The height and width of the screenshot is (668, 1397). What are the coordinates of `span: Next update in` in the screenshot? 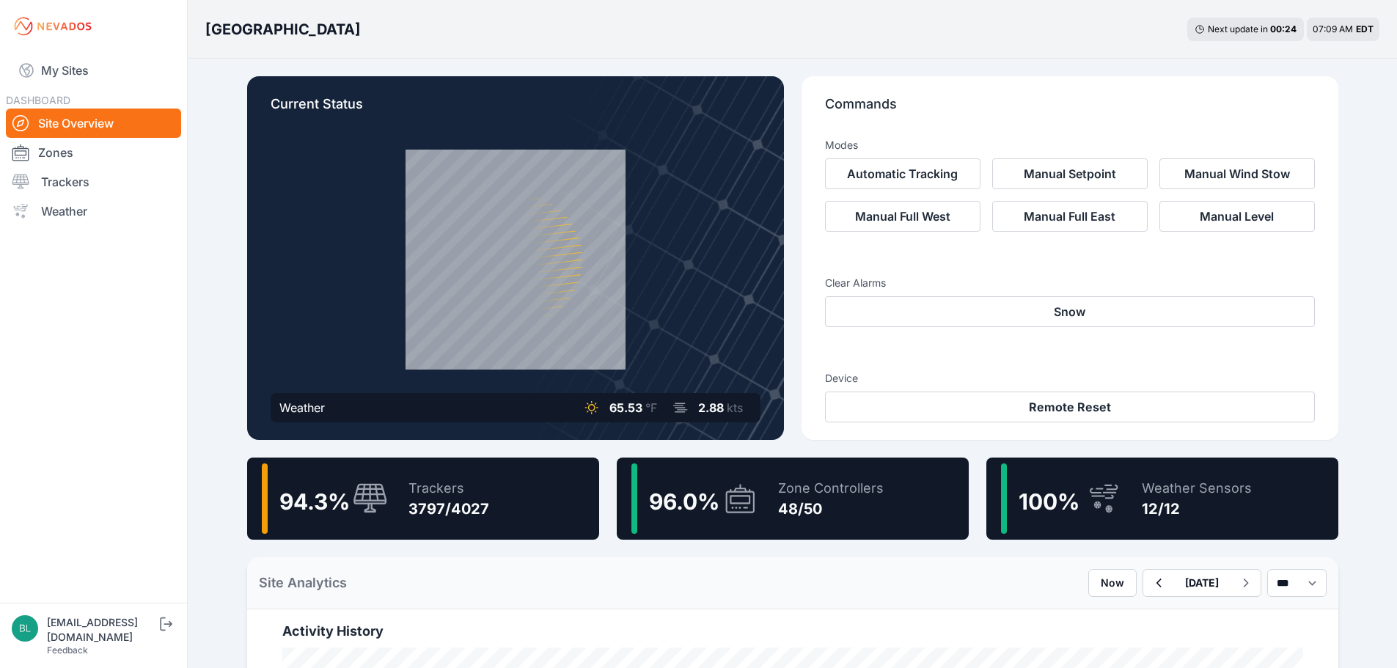 It's located at (1238, 29).